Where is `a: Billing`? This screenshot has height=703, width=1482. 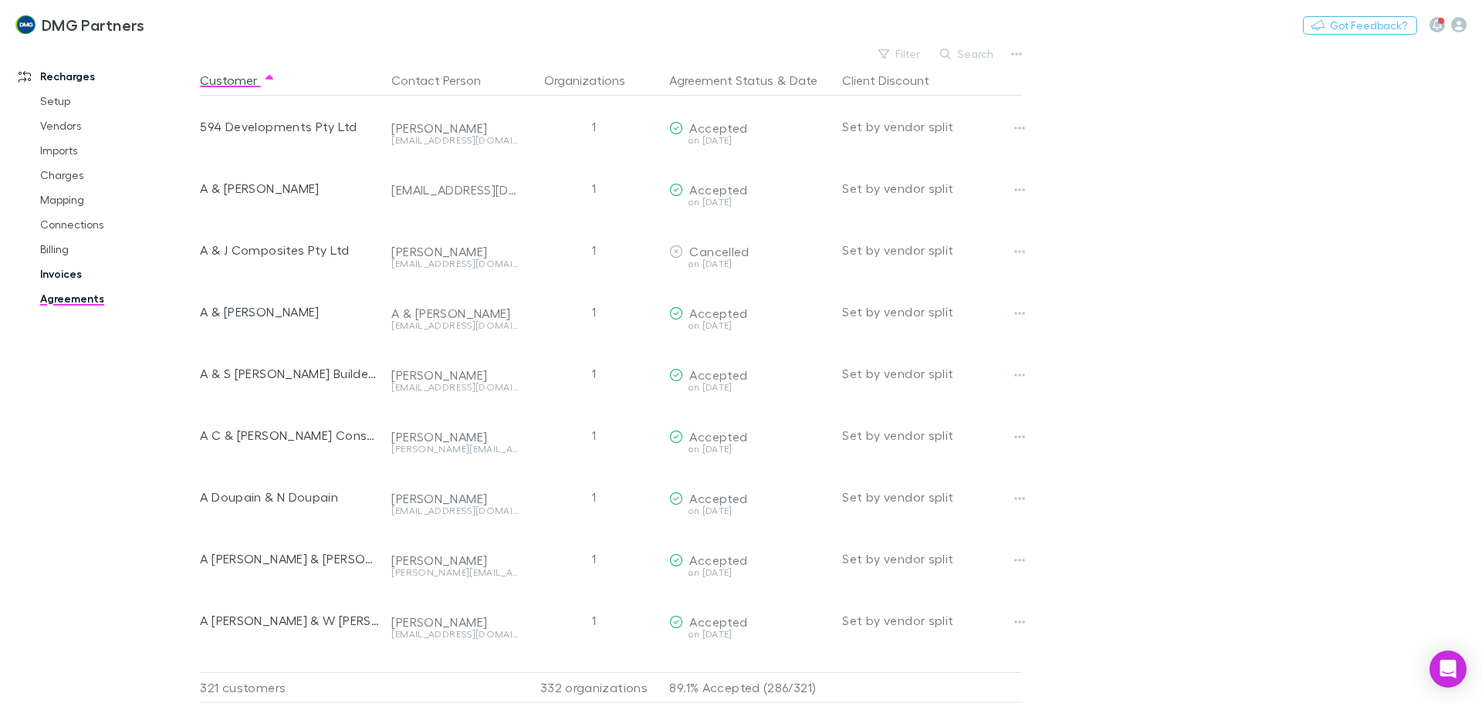
a: Billing is located at coordinates (117, 249).